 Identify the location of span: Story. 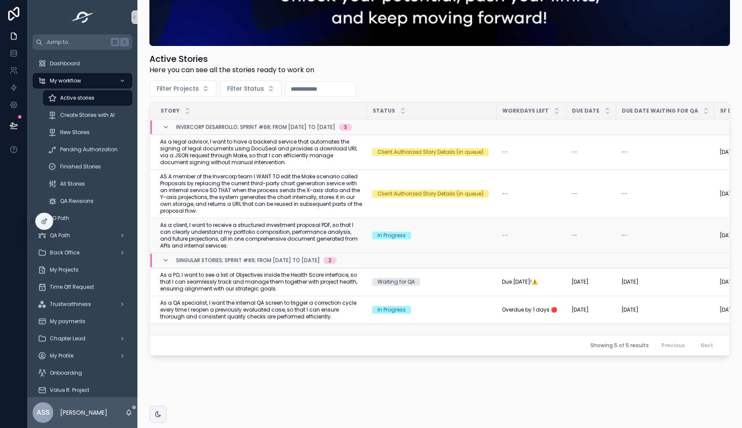
(170, 111).